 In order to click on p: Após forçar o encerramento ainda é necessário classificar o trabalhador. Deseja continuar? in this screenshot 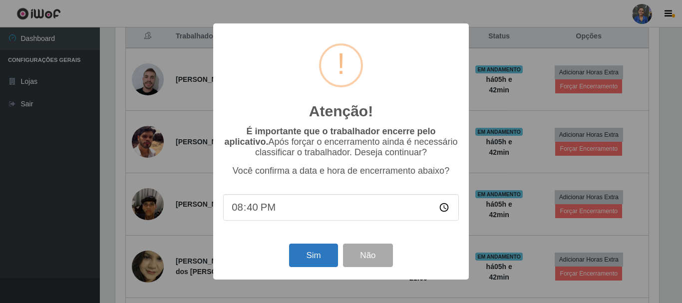, I will do `click(341, 142)`.